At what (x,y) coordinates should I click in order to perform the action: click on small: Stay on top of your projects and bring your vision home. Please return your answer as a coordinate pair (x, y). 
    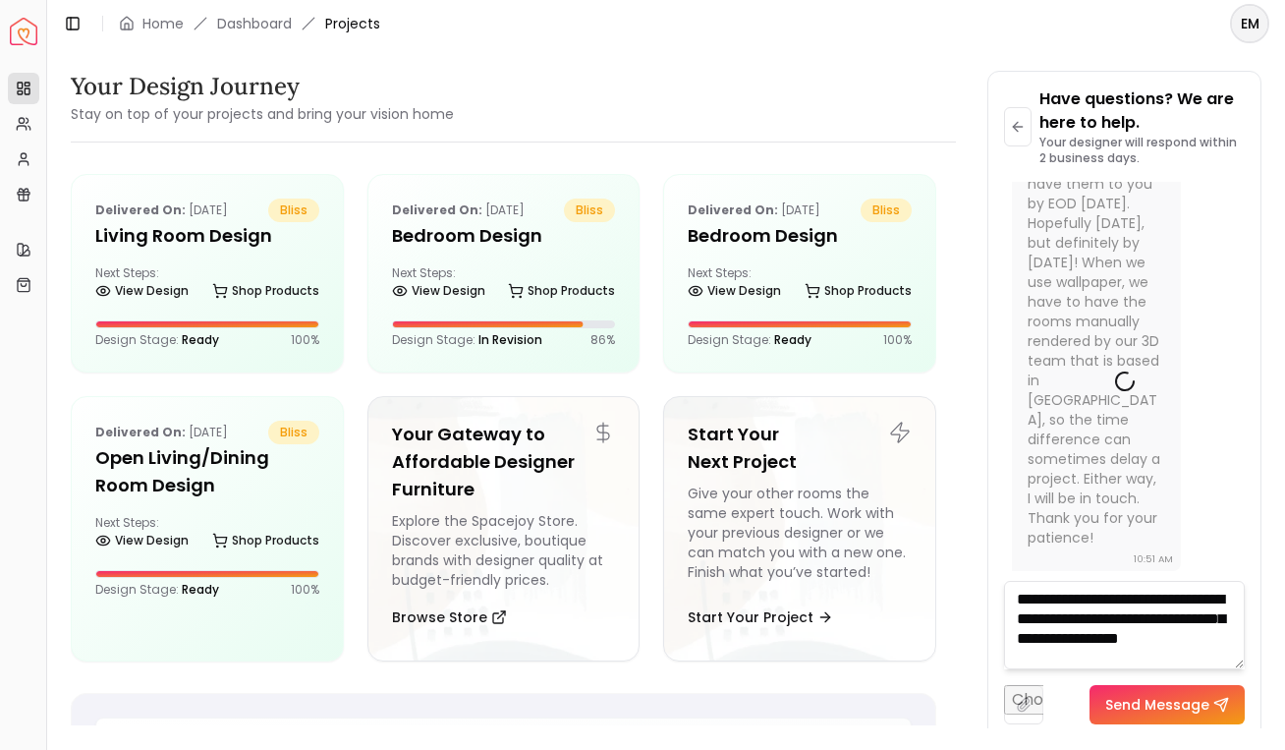
    Looking at the image, I should click on (262, 114).